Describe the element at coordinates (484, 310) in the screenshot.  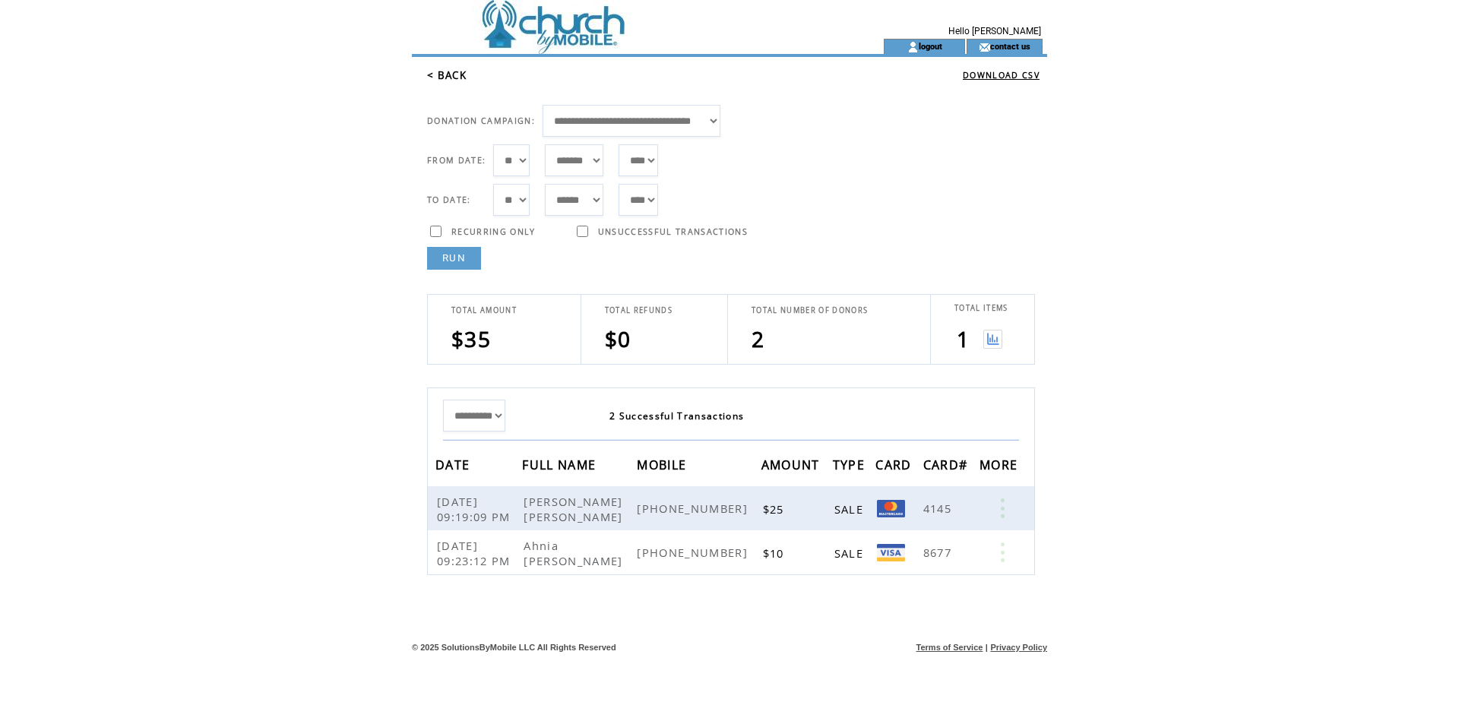
I see `span: TOTAL AMOUNT` at that location.